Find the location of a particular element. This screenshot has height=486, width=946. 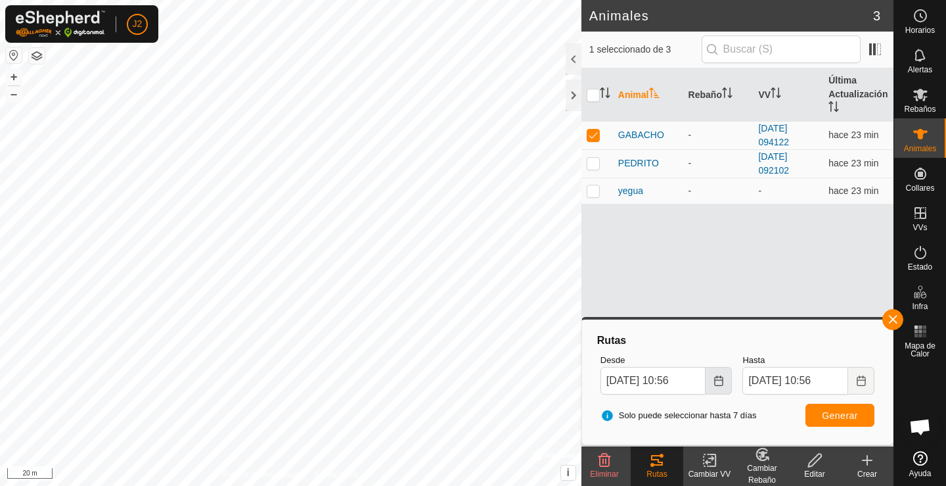

span: Rebaños is located at coordinates (920, 109).